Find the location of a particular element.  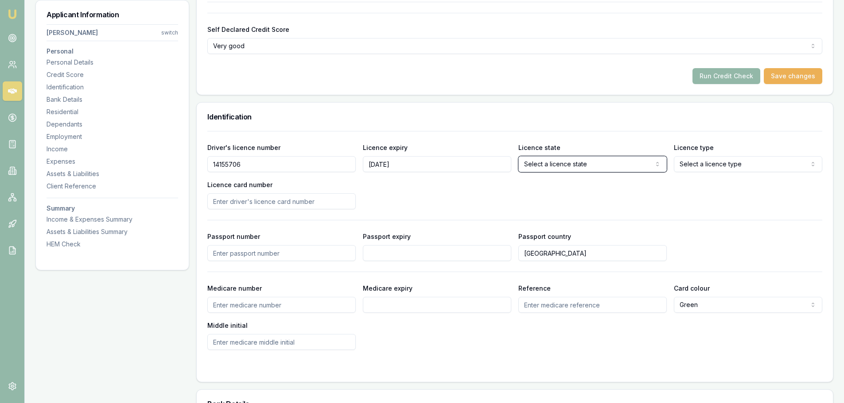

input: Enter passport number is located at coordinates (281, 253).